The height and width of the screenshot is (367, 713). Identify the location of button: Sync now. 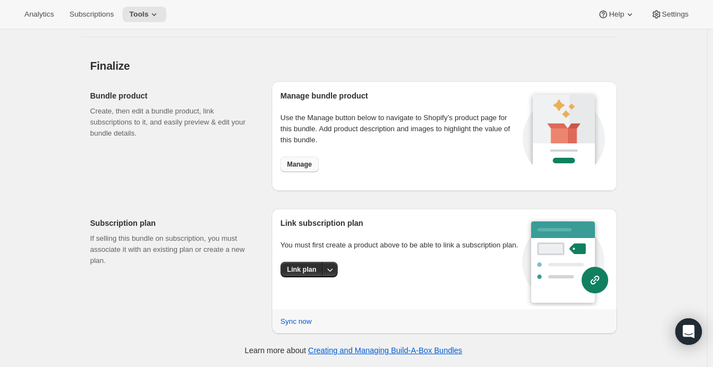
(296, 322).